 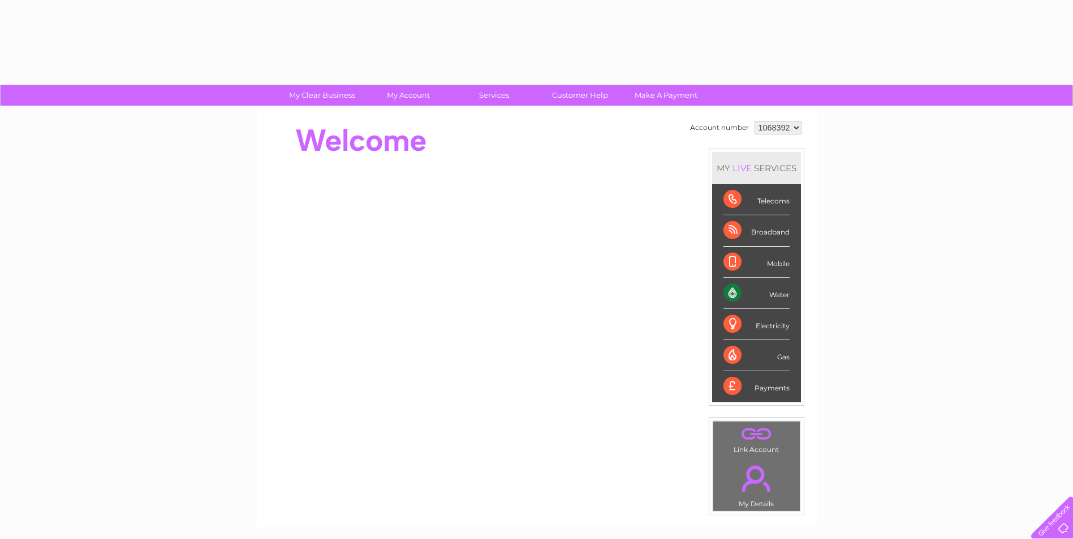 I want to click on div: Water, so click(x=756, y=293).